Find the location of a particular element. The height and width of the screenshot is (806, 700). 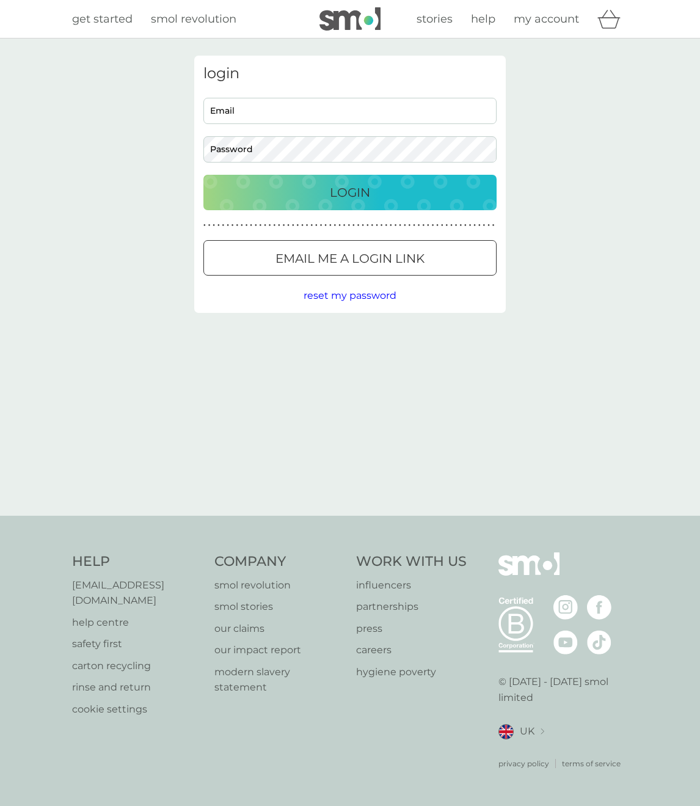

a: cookie settings is located at coordinates (137, 710).